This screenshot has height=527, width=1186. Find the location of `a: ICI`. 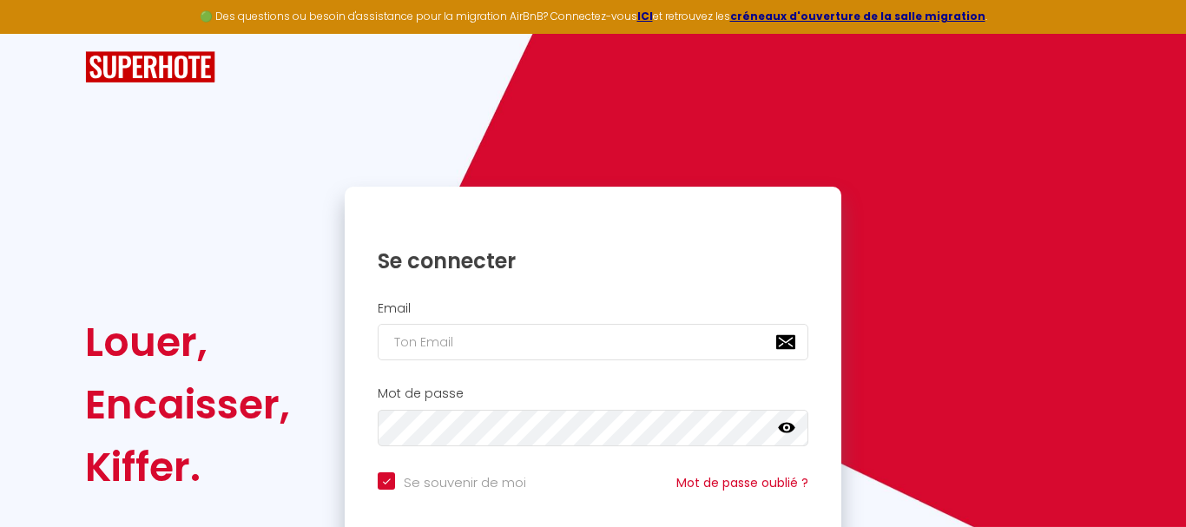

a: ICI is located at coordinates (645, 16).